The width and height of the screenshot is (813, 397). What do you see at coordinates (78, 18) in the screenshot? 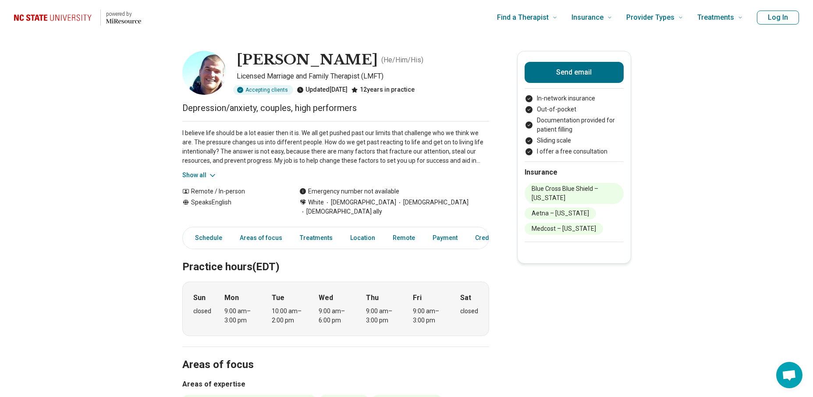
I see `a: Home page` at bounding box center [78, 18].